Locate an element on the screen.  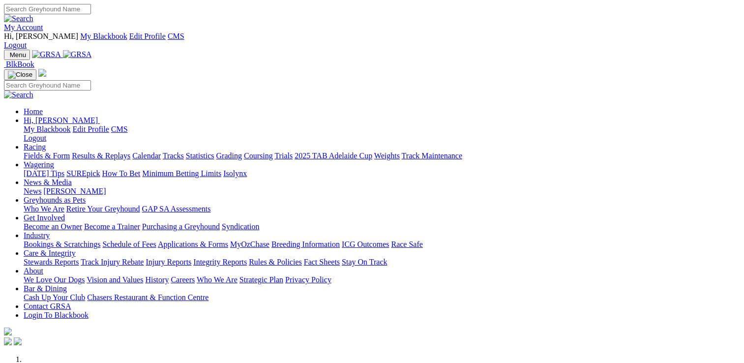
img: twitter.svg is located at coordinates (18, 341).